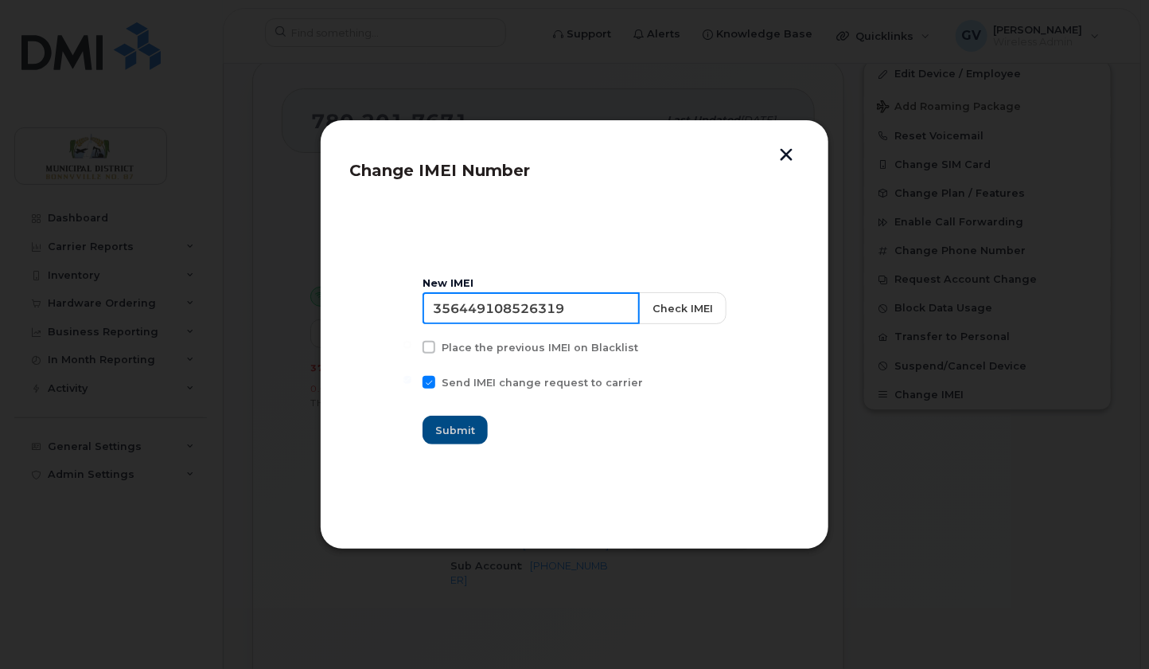  Describe the element at coordinates (408, 380) in the screenshot. I see `input: Send IMEI change request to carrier` at that location.